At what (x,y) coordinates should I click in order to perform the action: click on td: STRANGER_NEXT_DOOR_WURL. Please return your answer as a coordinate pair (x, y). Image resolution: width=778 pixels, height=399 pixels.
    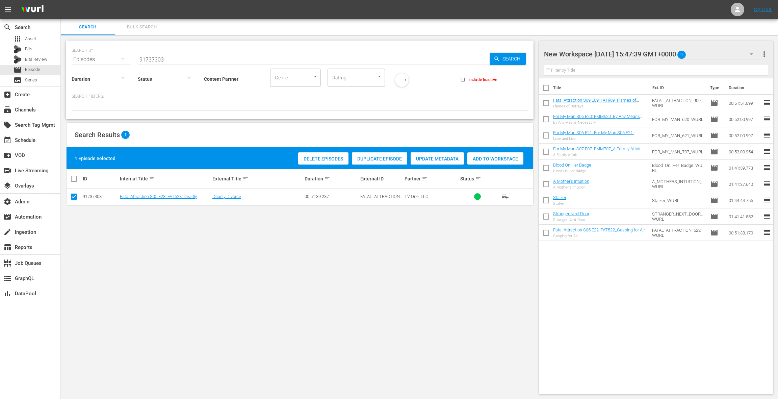
    Looking at the image, I should click on (678, 216).